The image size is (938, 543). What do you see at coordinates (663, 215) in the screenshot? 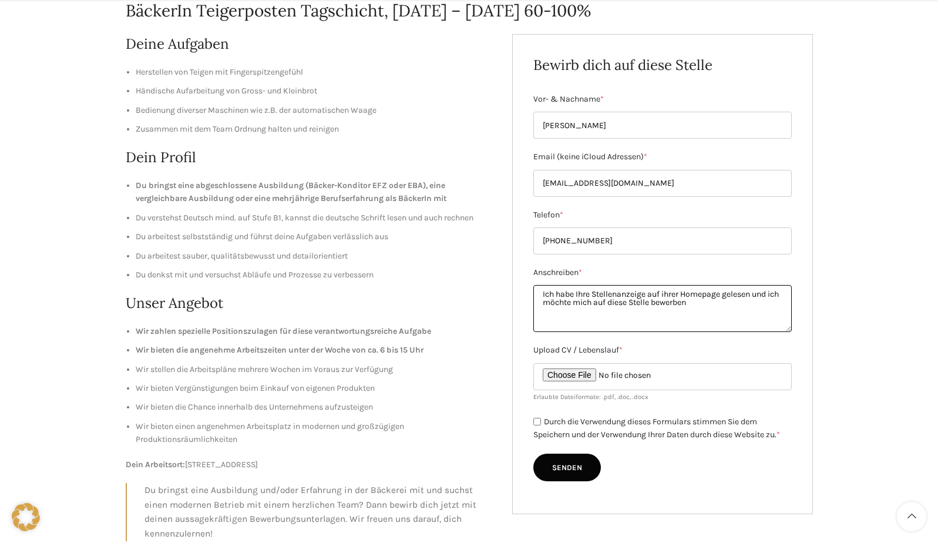
I see `label: Telefon` at bounding box center [663, 215].